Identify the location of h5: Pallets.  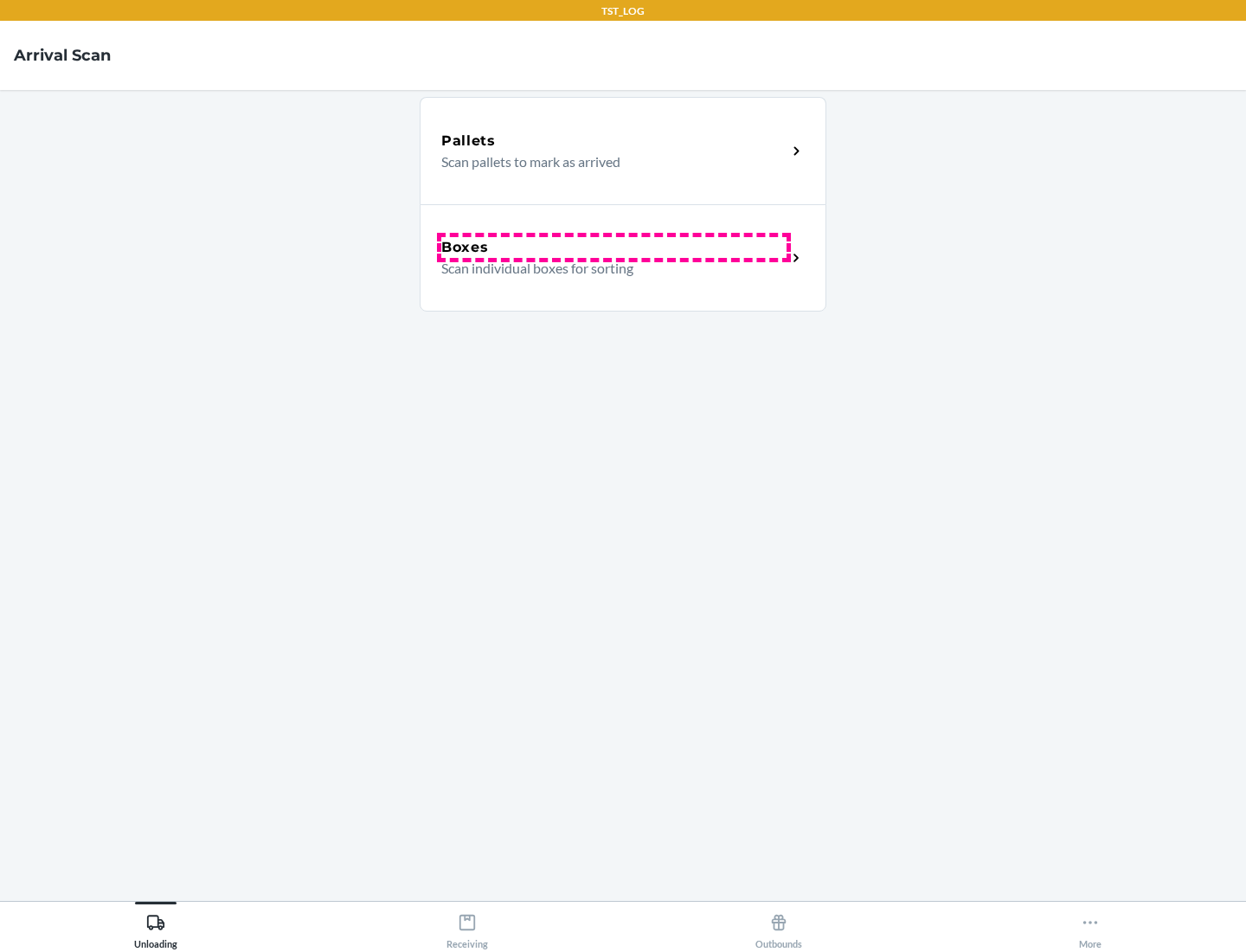
(468, 141).